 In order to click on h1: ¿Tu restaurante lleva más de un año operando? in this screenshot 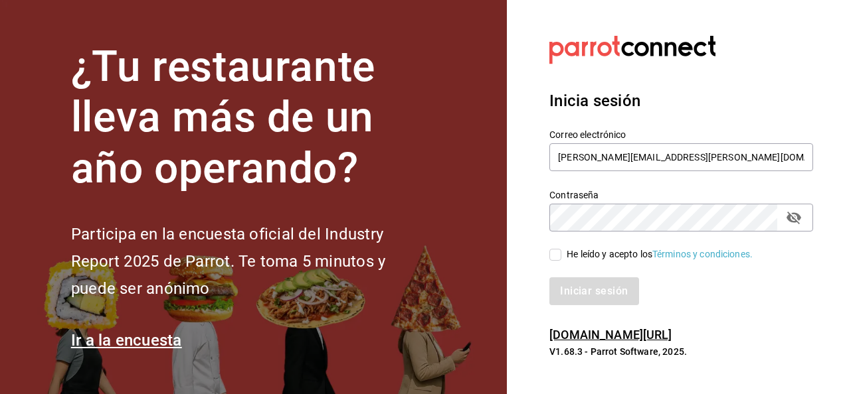, I will do `click(250, 118)`.